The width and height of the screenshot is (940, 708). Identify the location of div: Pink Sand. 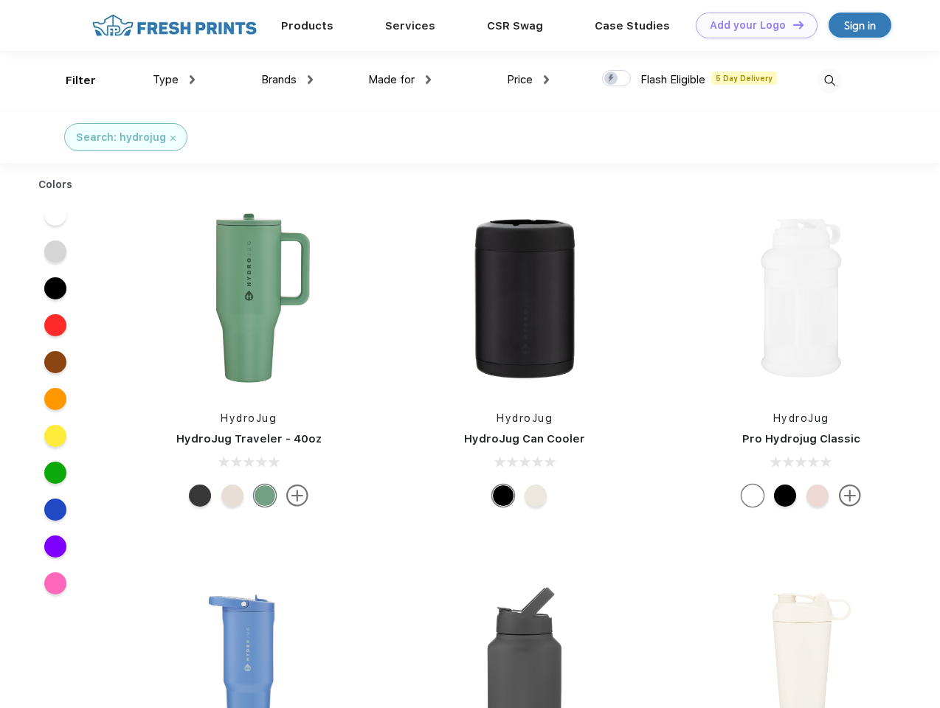
(818, 496).